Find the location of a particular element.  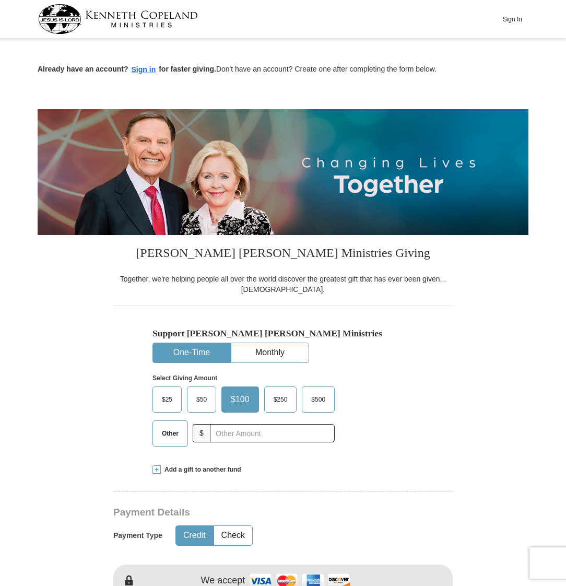

button: Sign In is located at coordinates (512, 19).